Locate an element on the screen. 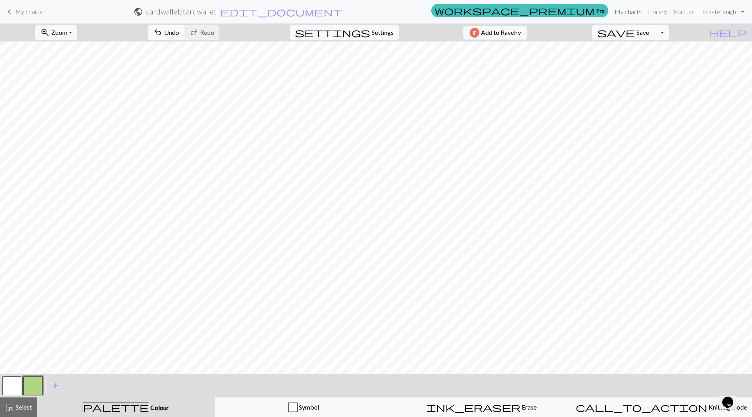 This screenshot has width=752, height=417. button: Undo is located at coordinates (166, 33).